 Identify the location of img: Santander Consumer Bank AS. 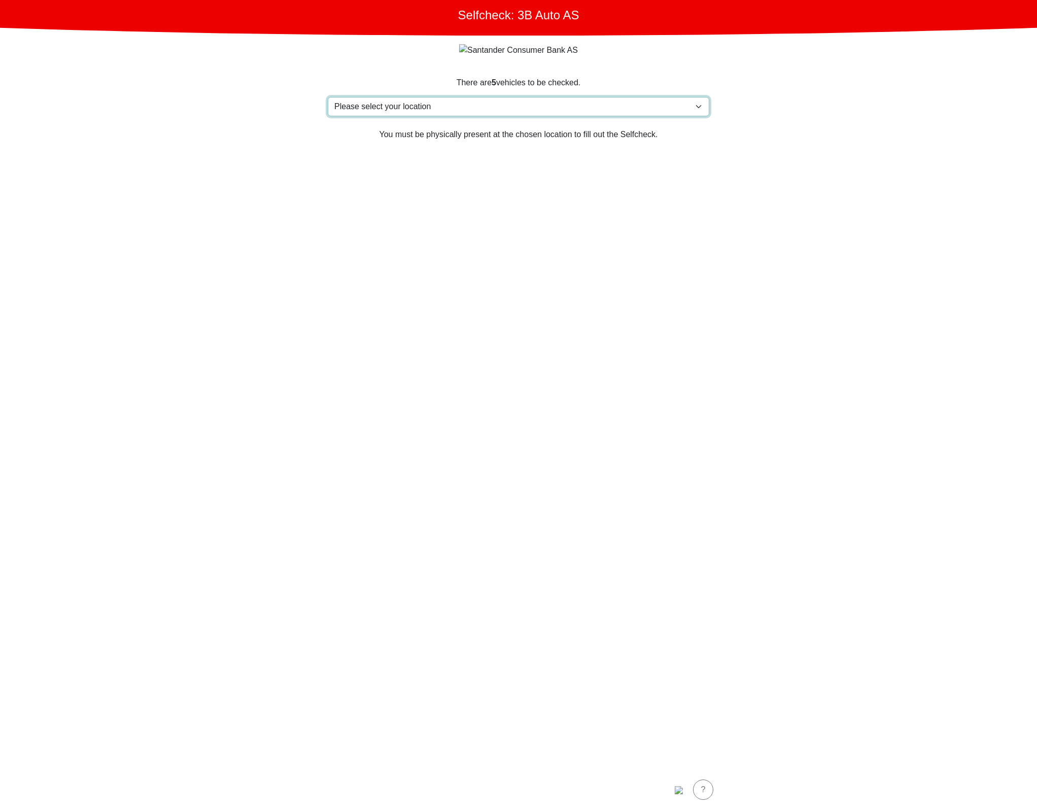
(519, 50).